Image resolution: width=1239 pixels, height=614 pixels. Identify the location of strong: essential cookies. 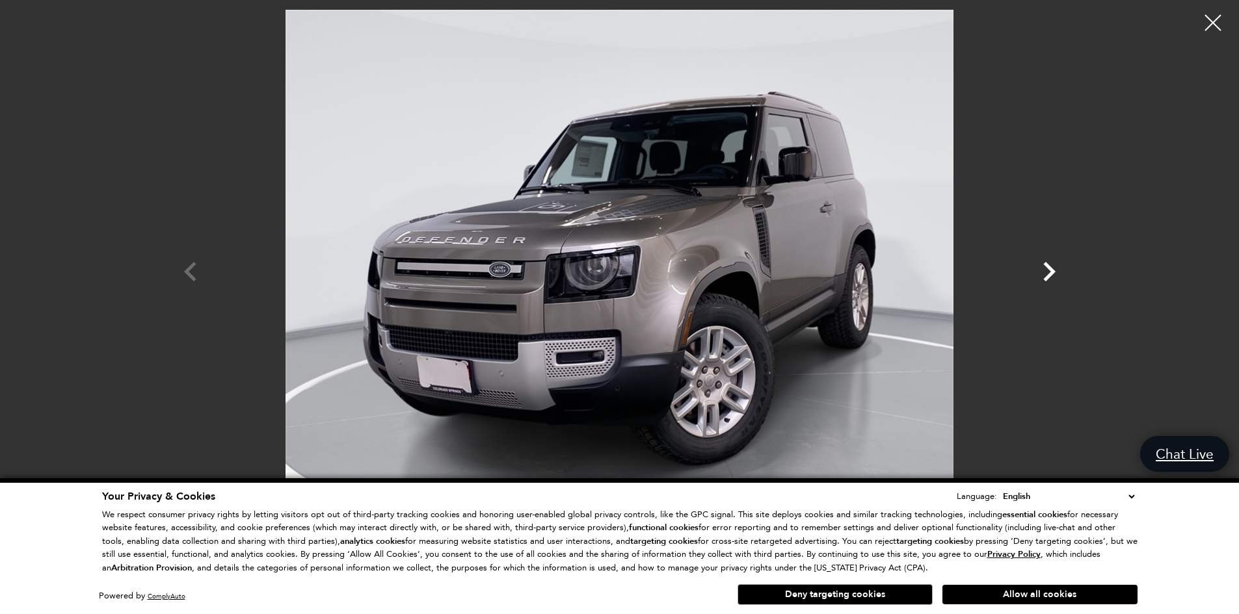
(1035, 515).